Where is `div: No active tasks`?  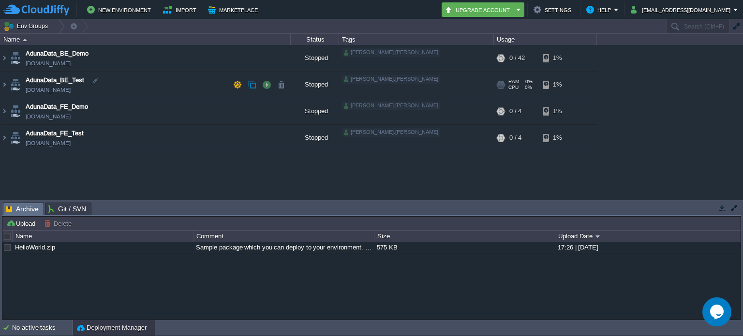 div: No active tasks is located at coordinates (42, 328).